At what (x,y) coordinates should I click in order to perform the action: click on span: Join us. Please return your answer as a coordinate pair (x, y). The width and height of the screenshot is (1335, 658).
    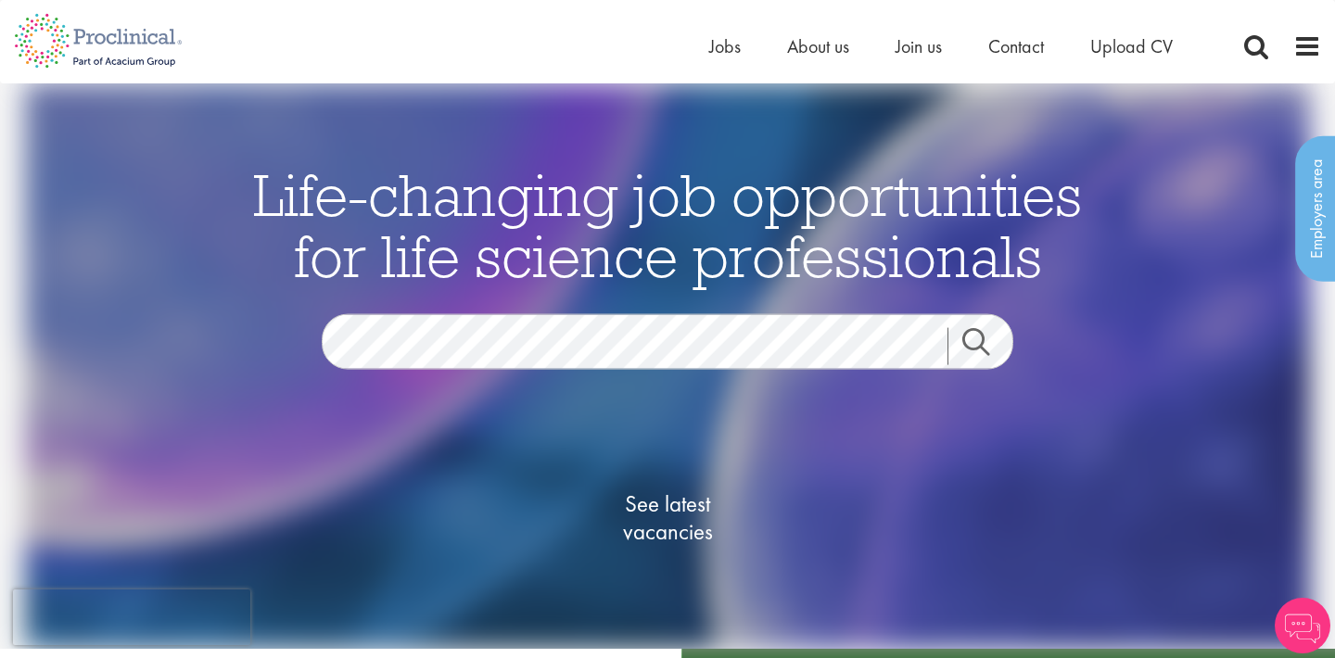
    Looking at the image, I should click on (919, 46).